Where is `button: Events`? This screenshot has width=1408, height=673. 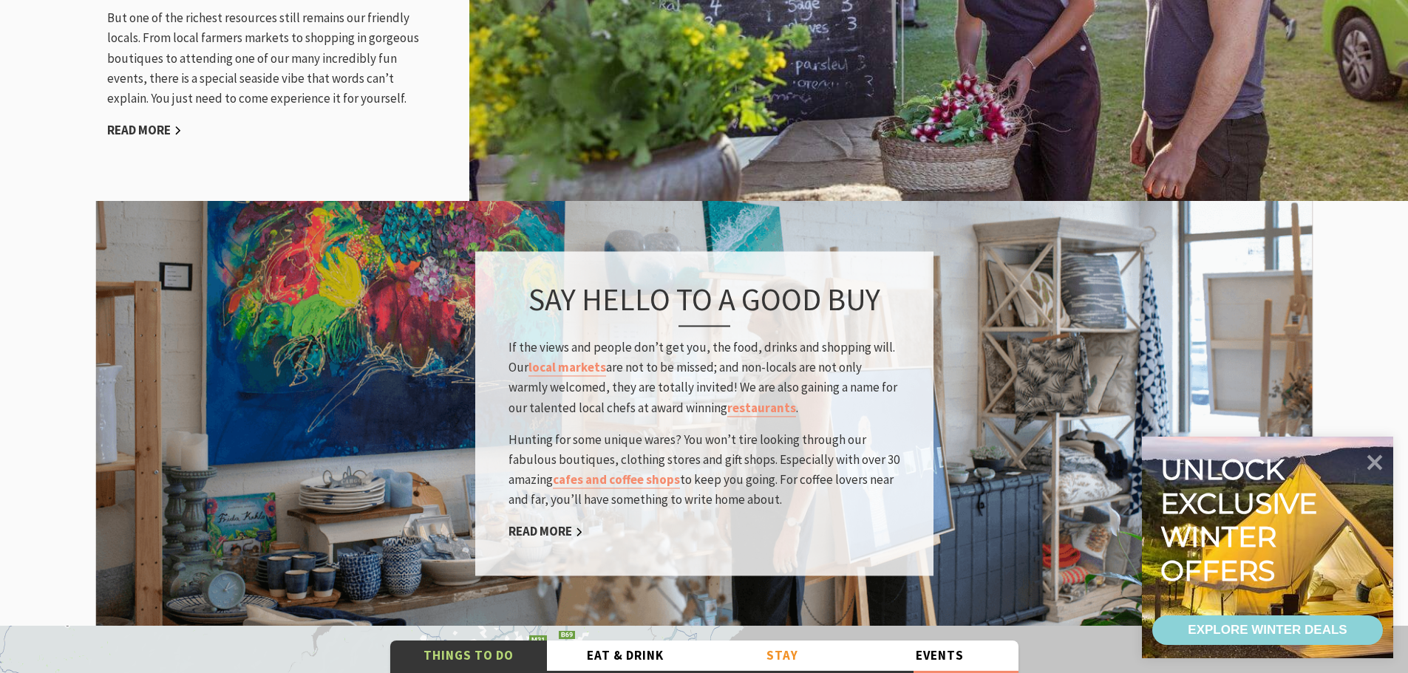
button: Events is located at coordinates (940, 656).